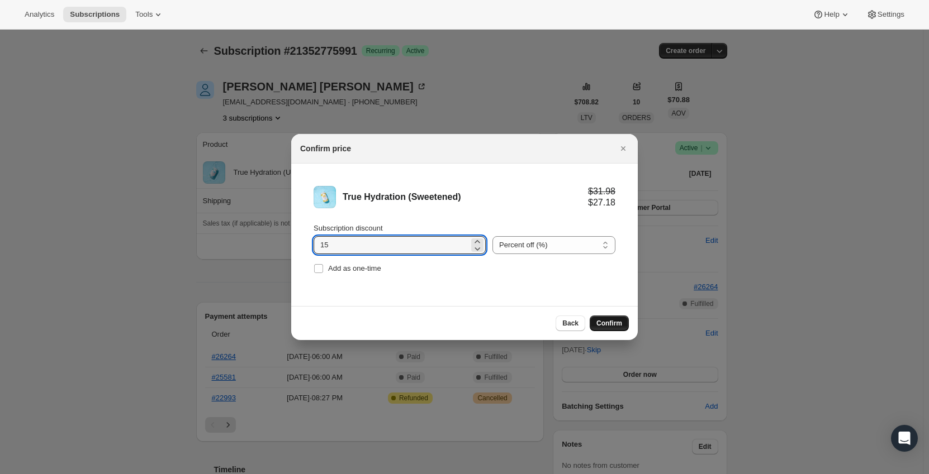  I want to click on span: Tools, so click(144, 15).